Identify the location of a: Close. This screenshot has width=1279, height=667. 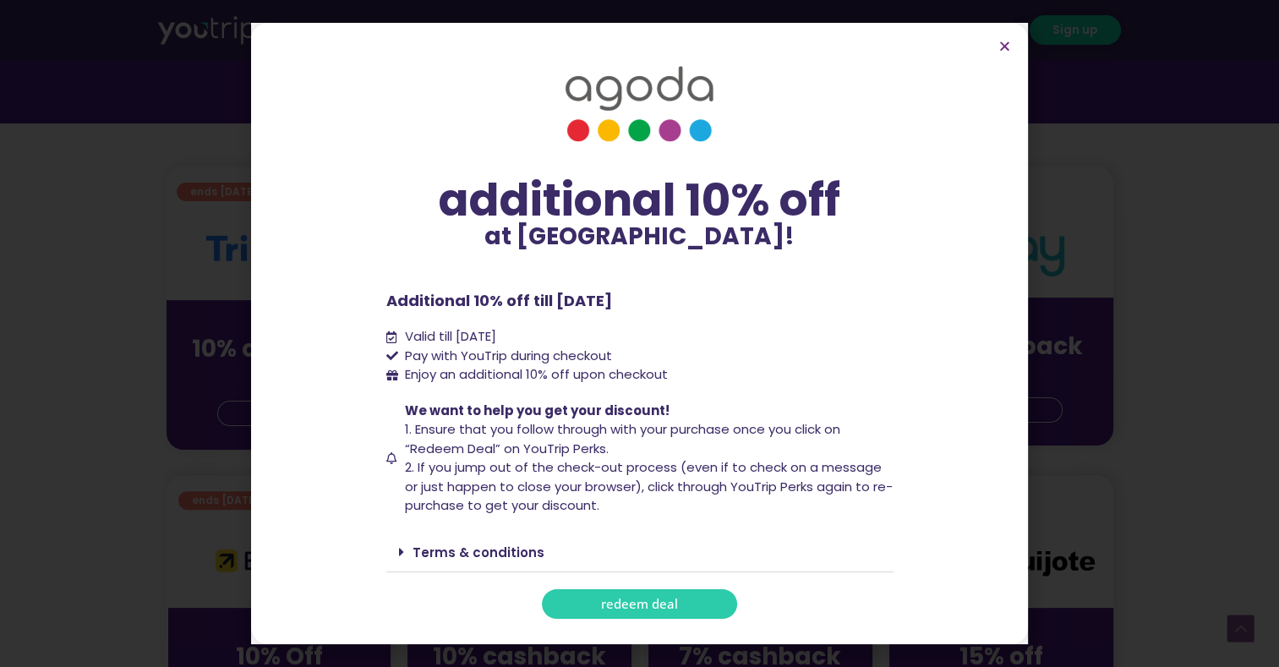
(1005, 46).